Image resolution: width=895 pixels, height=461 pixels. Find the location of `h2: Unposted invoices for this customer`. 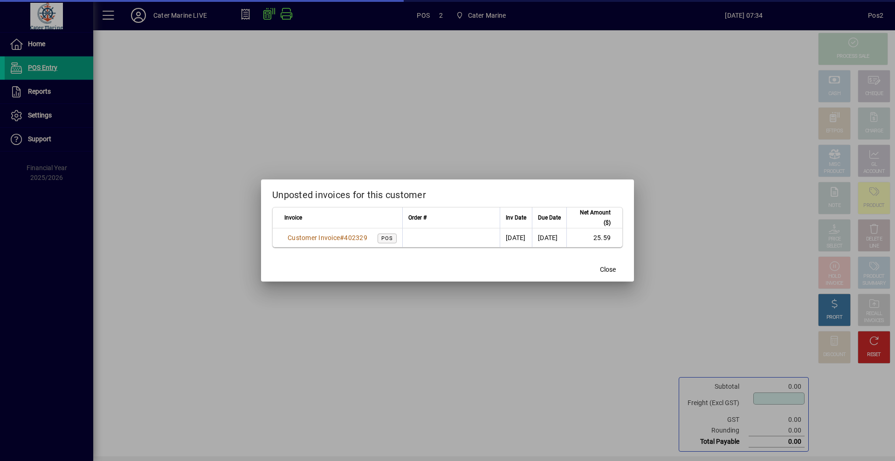

h2: Unposted invoices for this customer is located at coordinates (447, 193).